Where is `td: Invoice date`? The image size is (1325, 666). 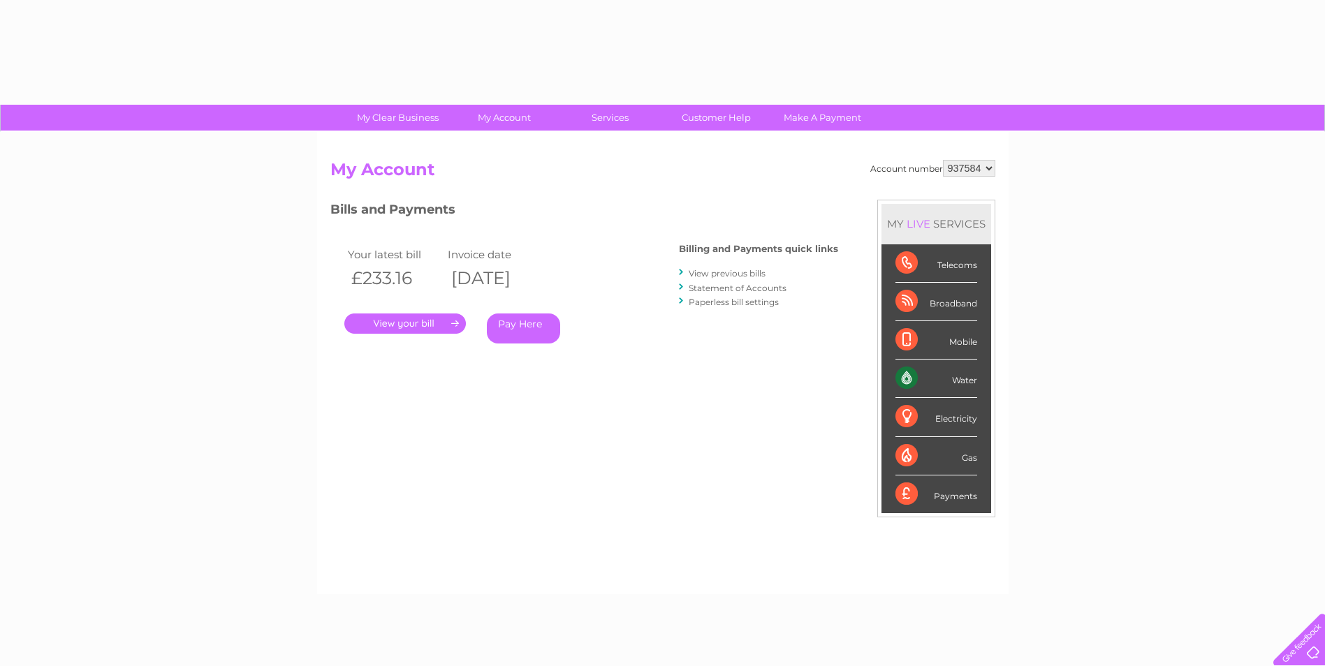 td: Invoice date is located at coordinates (494, 254).